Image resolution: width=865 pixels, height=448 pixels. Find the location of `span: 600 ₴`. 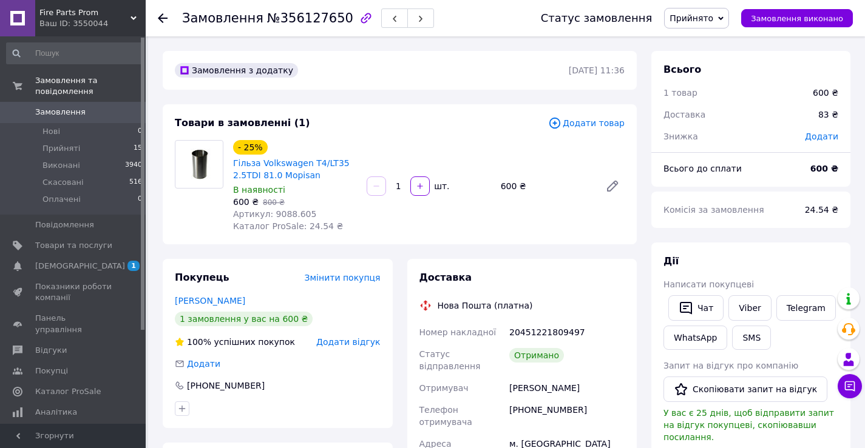

span: 600 ₴ is located at coordinates (246, 202).